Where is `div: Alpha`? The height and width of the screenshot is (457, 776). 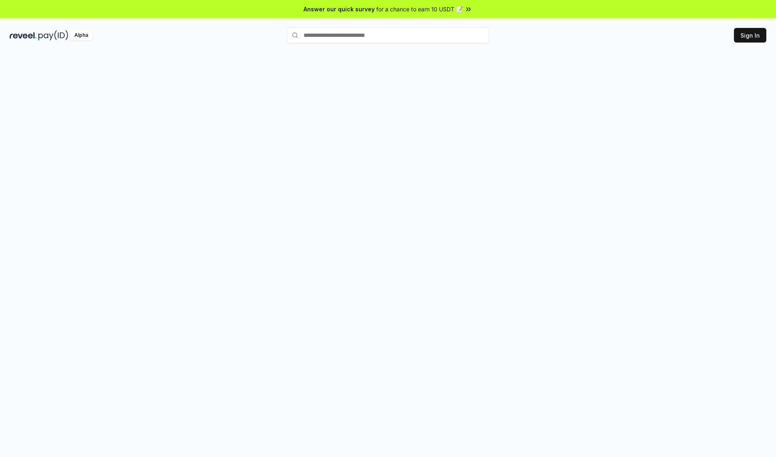
div: Alpha is located at coordinates (81, 35).